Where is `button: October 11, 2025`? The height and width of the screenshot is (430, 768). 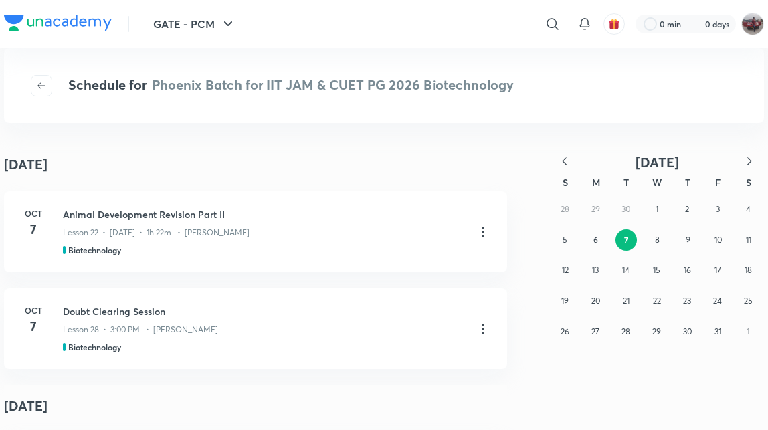
button: October 11, 2025 is located at coordinates (749, 240).